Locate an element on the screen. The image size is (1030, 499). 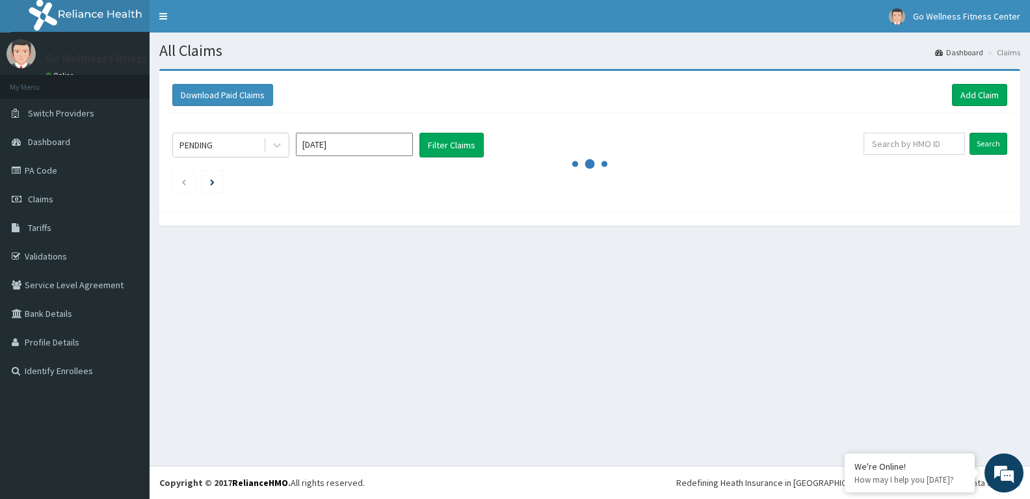
svg: audio-loading is located at coordinates (590, 164).